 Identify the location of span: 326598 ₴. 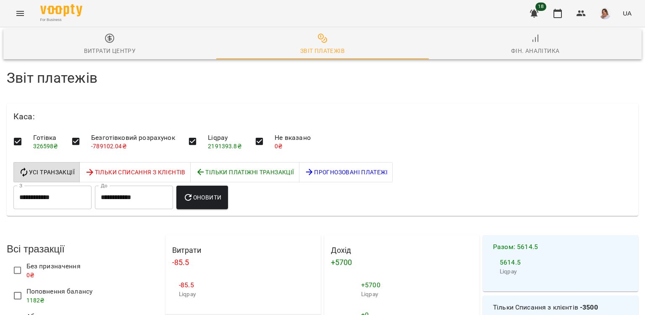
(46, 146).